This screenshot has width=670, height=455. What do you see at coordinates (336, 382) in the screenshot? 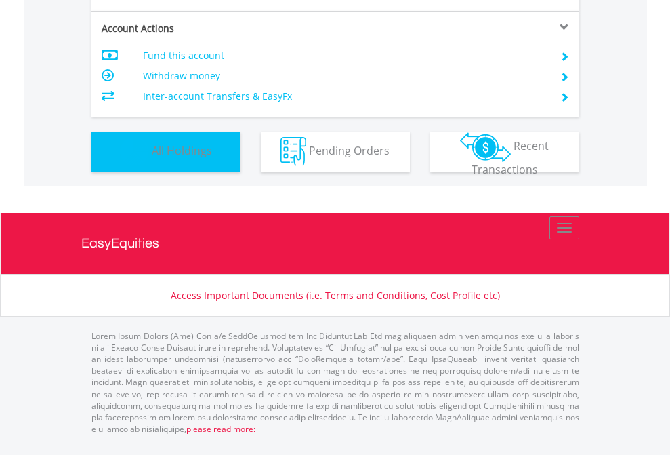
I see `p: Lorem Ipsum Dolors (Ame) Con a/e SeddOeiusmod tem InciDiduntut Lab Etd mag aliquaen admin veniamq...` at bounding box center [336, 382].